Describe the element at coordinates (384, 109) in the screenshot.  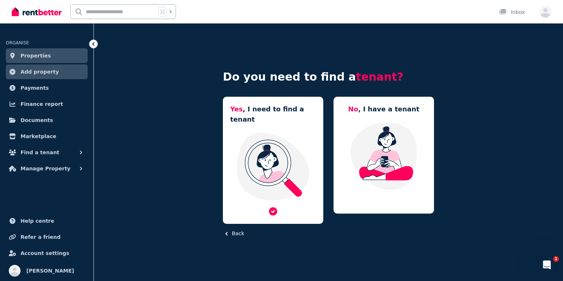
I see `h5: , I have a tenant` at that location.